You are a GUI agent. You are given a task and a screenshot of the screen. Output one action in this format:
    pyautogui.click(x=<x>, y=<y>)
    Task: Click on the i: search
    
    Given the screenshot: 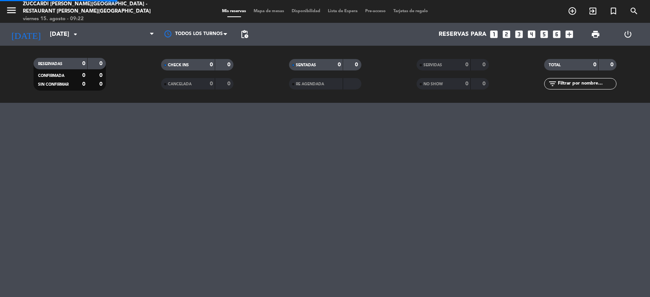 What is the action you would take?
    pyautogui.click(x=634, y=11)
    